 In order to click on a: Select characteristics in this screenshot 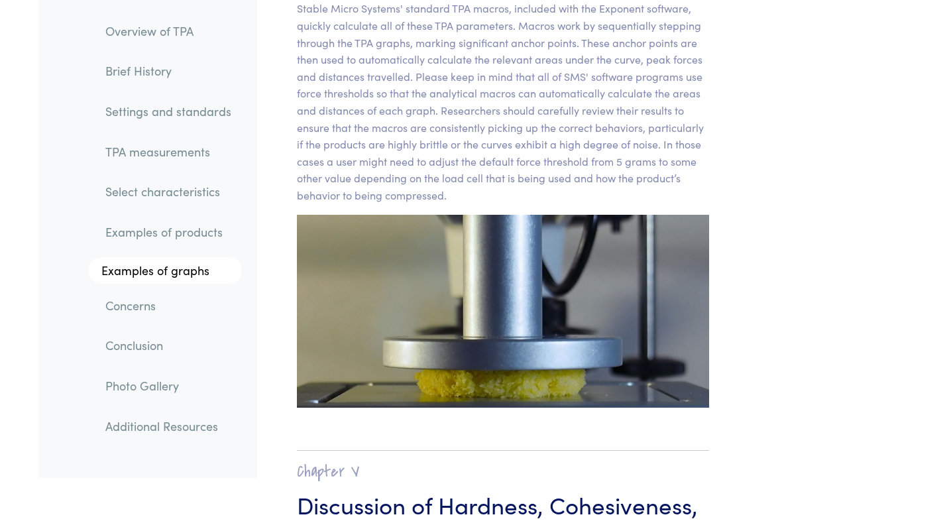, I will do `click(168, 192)`.